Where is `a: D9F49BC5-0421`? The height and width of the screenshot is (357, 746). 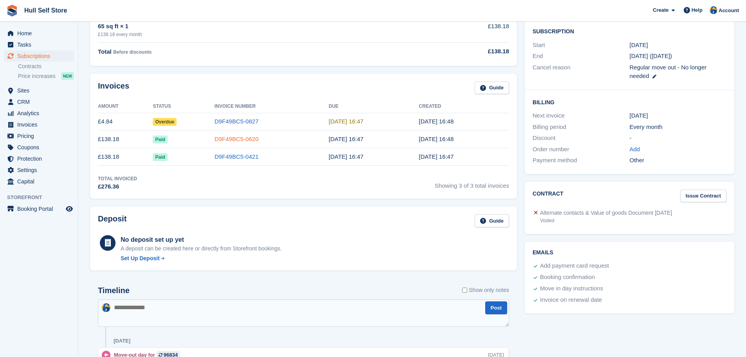 a: D9F49BC5-0421 is located at coordinates (236, 156).